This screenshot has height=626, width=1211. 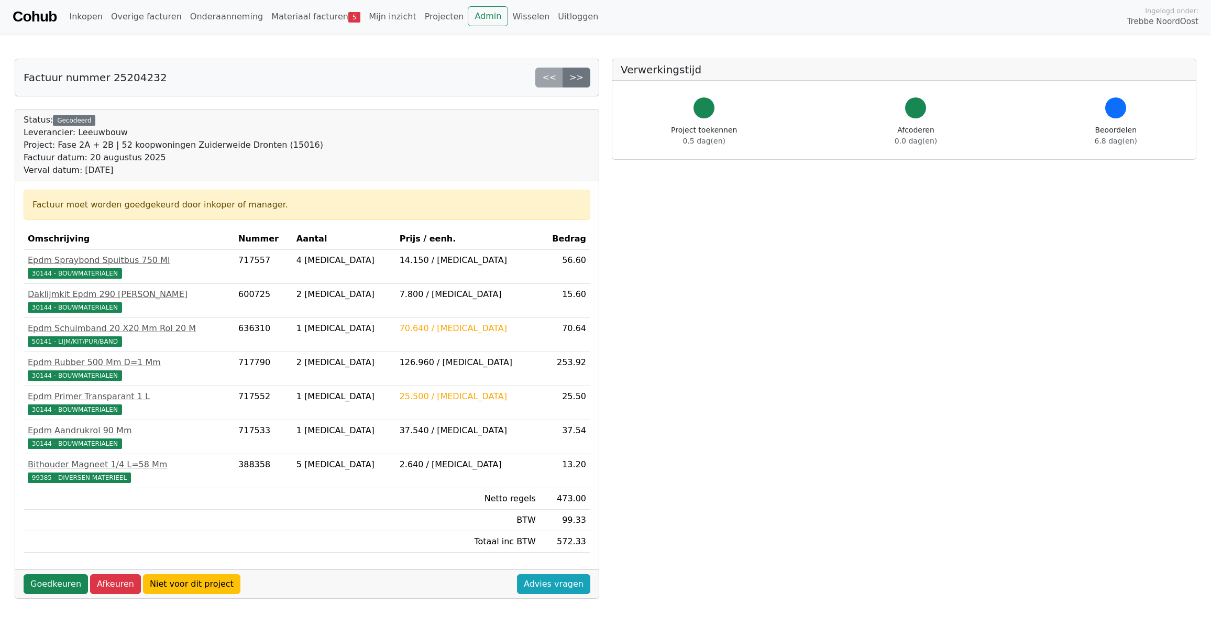 What do you see at coordinates (468, 541) in the screenshot?
I see `td: Totaal inc BTW` at bounding box center [468, 541].